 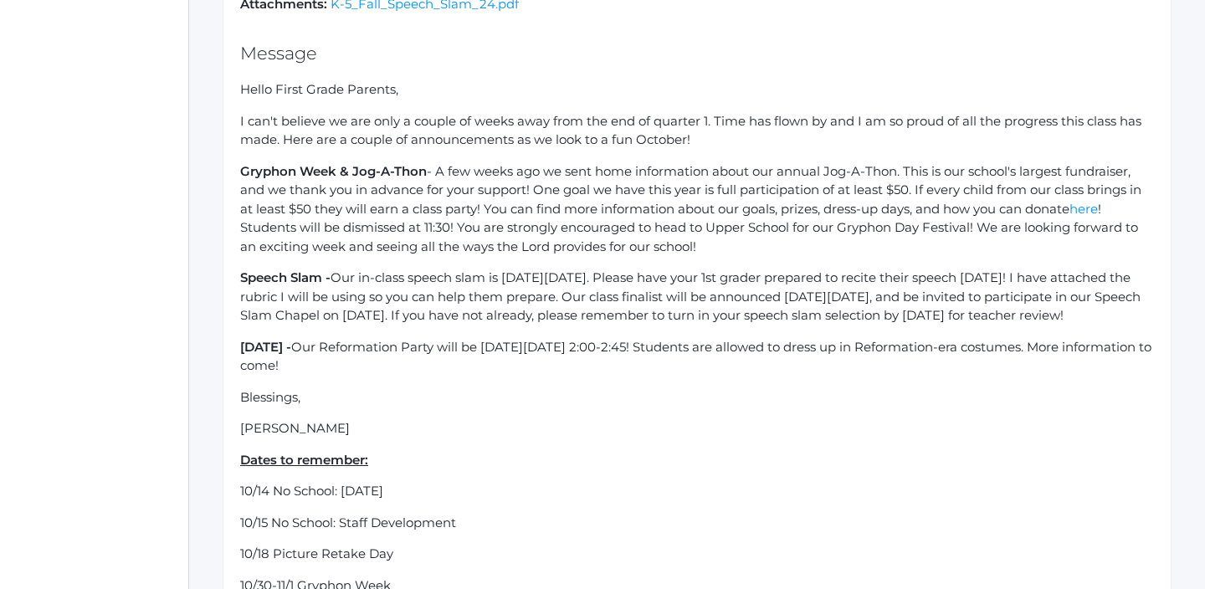 What do you see at coordinates (697, 209) in the screenshot?
I see `p: - A few weeks ago we sent home information about our annual Jog-A-Thon. This is our school's larg...` at bounding box center [697, 209].